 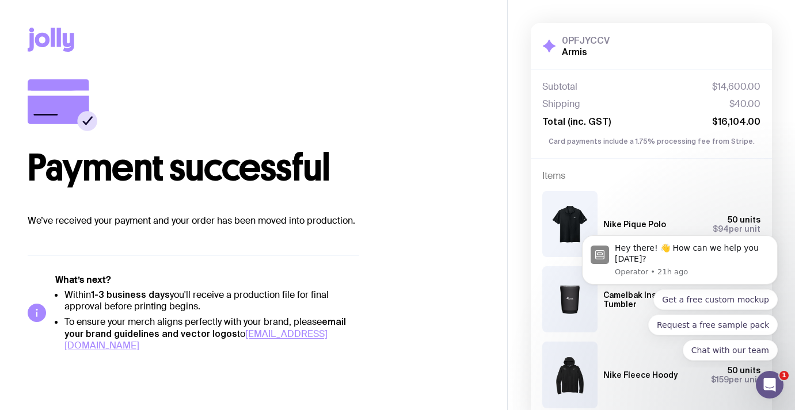 What do you see at coordinates (640, 375) in the screenshot?
I see `h3: Nike Fleece Hoody` at bounding box center [640, 375].